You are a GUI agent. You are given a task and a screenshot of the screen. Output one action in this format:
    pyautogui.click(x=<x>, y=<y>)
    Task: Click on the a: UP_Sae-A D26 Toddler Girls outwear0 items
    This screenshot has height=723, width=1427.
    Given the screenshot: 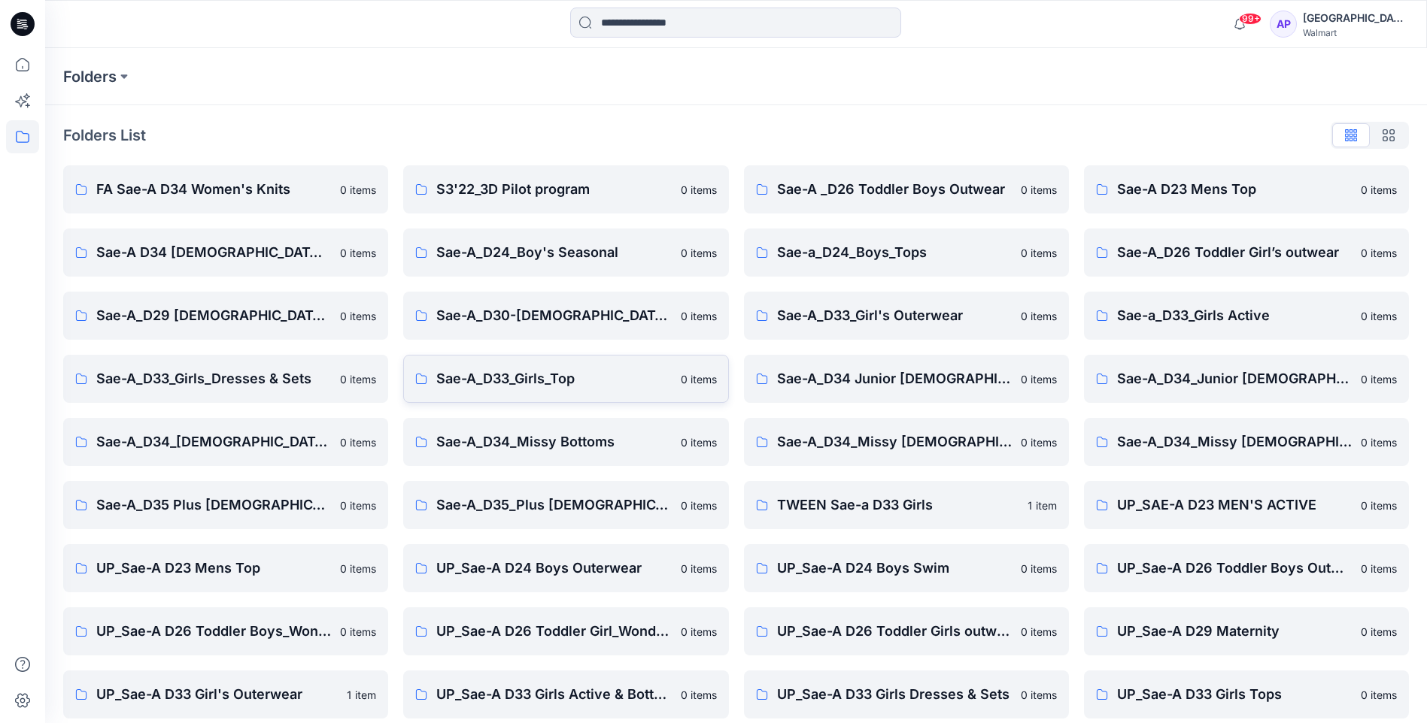 What is the action you would take?
    pyautogui.click(x=906, y=632)
    